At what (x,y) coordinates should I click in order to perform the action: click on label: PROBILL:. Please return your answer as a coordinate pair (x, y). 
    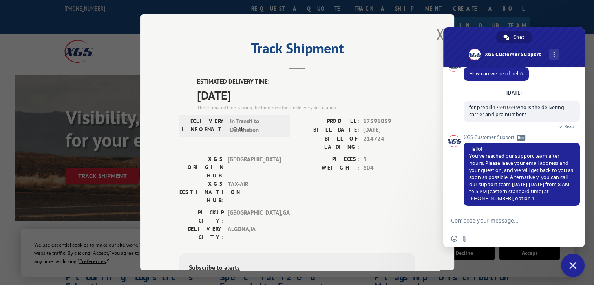
    Looking at the image, I should click on (328, 121).